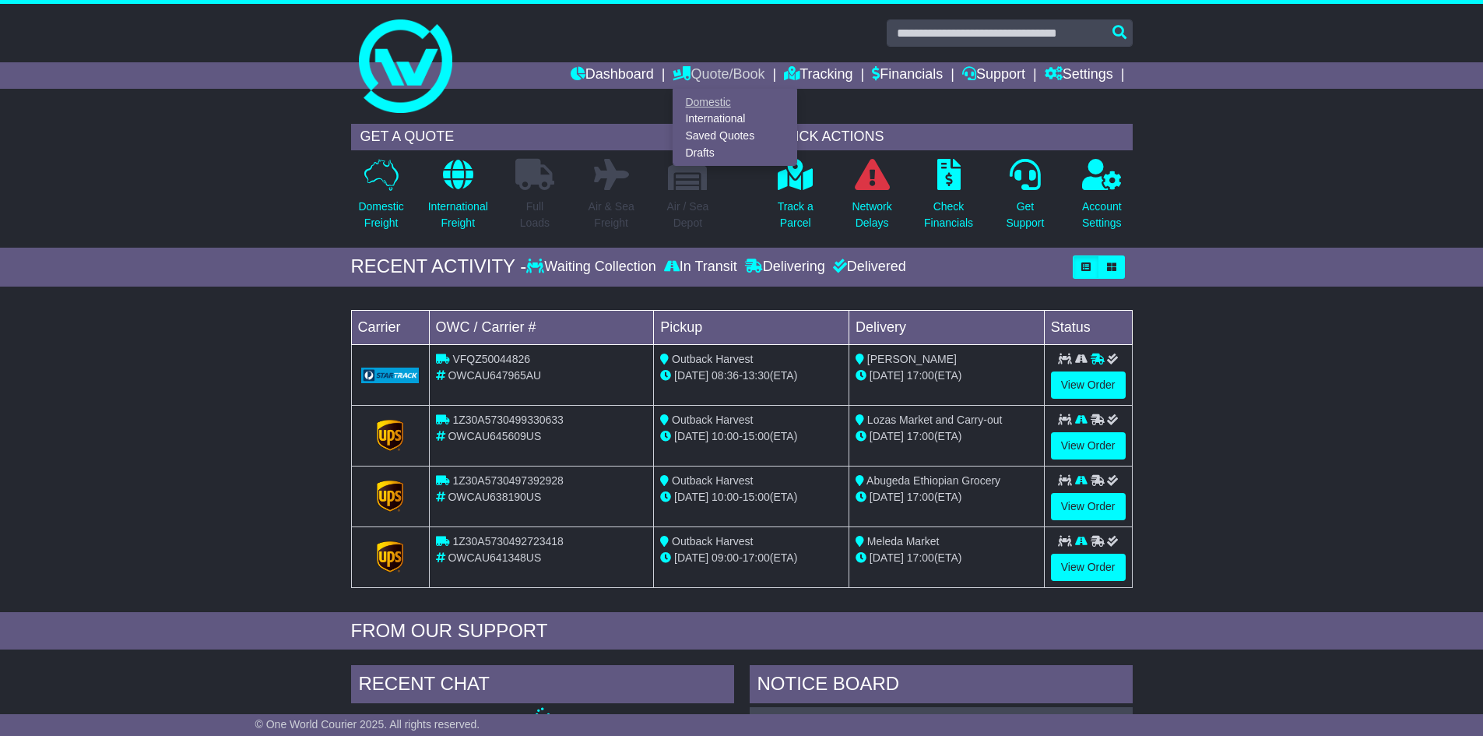  Describe the element at coordinates (611, 215) in the screenshot. I see `p: Air & Sea Freight` at that location.